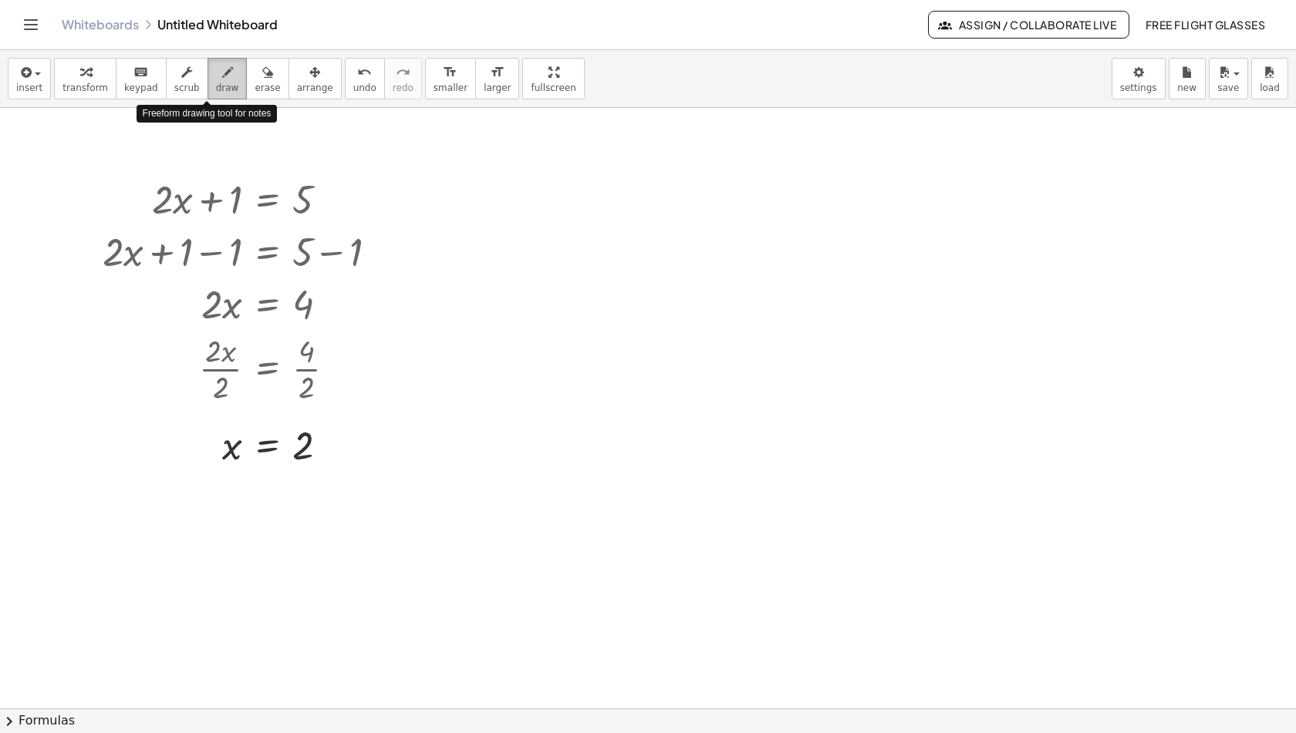 The image size is (1296, 733). What do you see at coordinates (187, 79) in the screenshot?
I see `button: scrub` at bounding box center [187, 79].